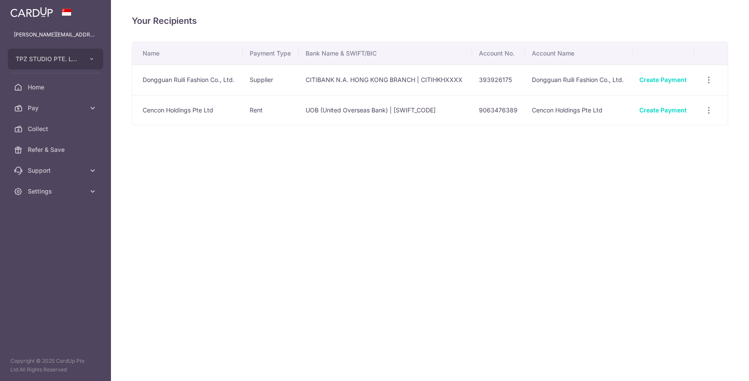 The width and height of the screenshot is (749, 381). I want to click on th: Name, so click(187, 53).